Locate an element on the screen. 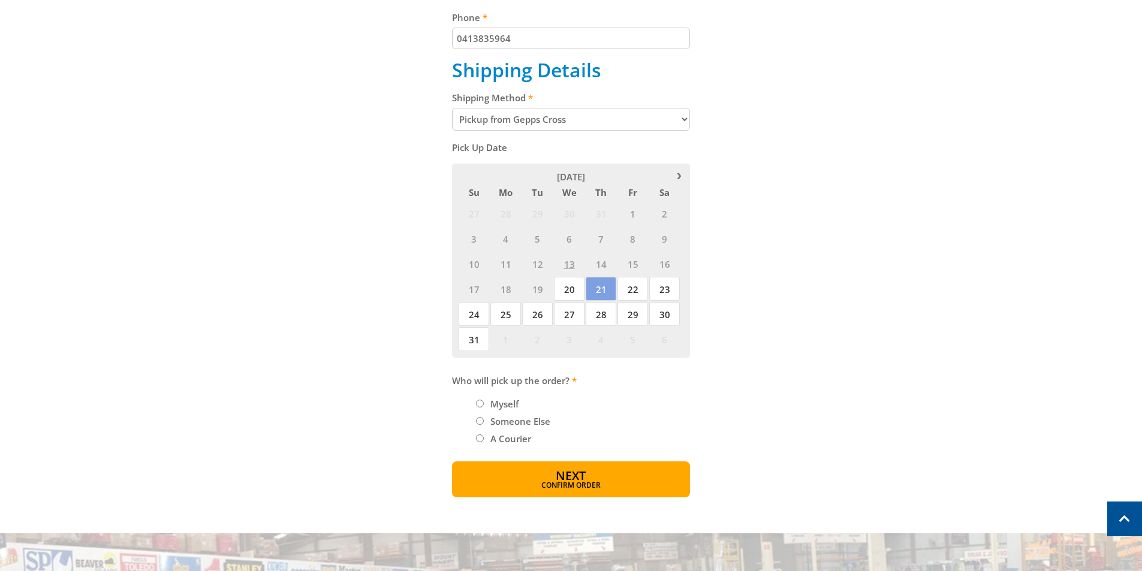 This screenshot has height=571, width=1142. button: Next Confirm order is located at coordinates (571, 479).